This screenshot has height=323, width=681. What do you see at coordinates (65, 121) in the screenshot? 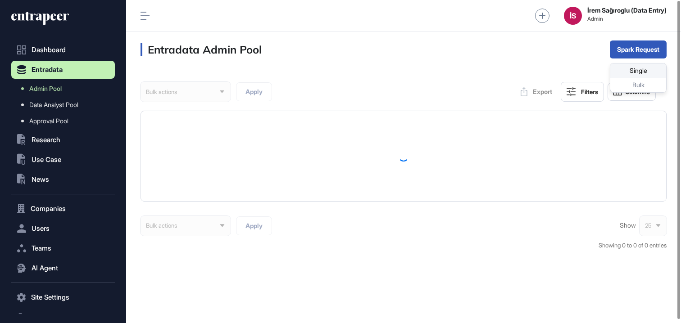
I see `a: Approval Pool` at bounding box center [65, 121].